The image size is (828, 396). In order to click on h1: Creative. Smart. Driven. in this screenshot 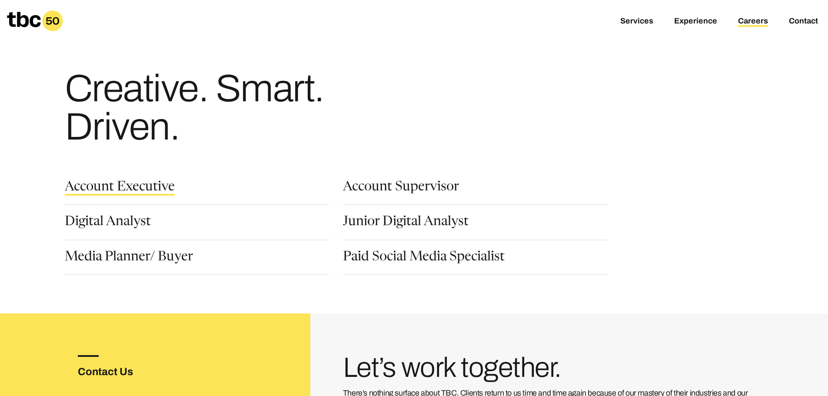, I will do `click(232, 108)`.